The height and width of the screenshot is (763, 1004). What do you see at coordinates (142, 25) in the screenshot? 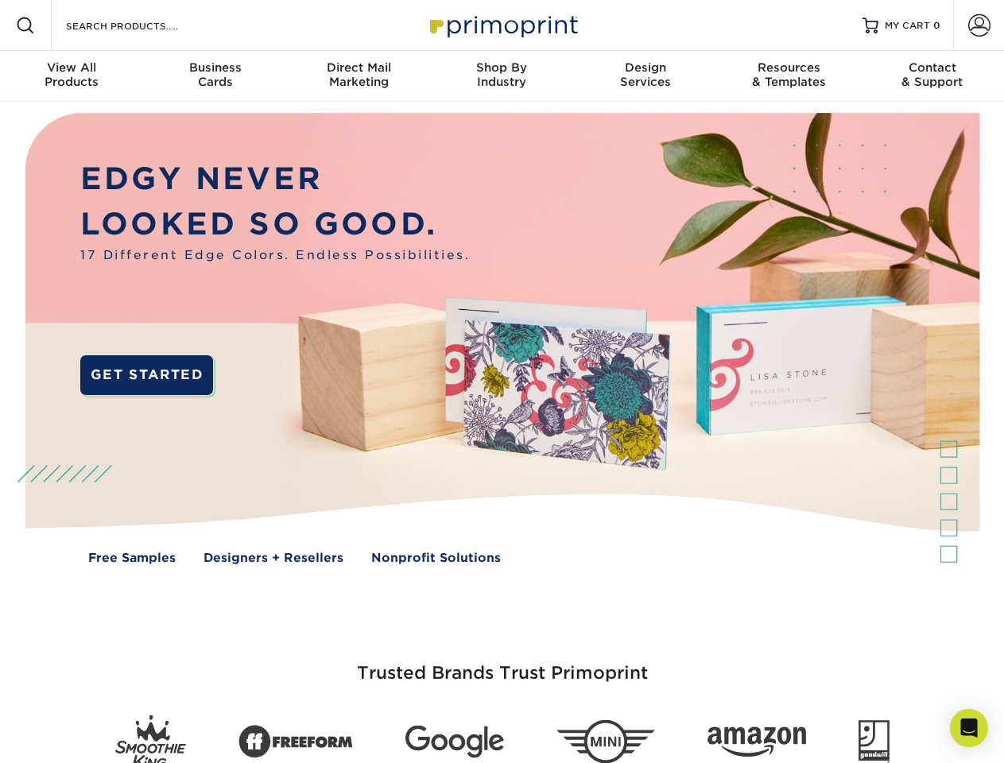
I see `input: SEARCH PRODUCTS.....` at bounding box center [142, 25].